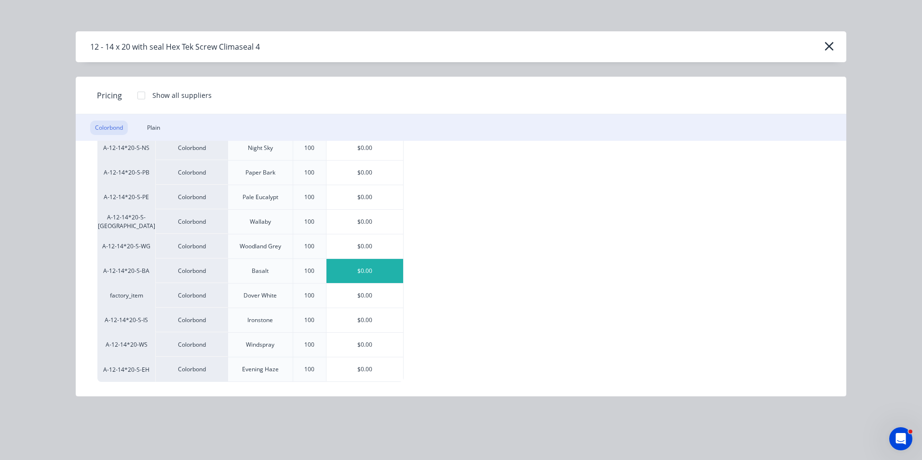 The height and width of the screenshot is (460, 922). I want to click on div: Paper Bark, so click(260, 173).